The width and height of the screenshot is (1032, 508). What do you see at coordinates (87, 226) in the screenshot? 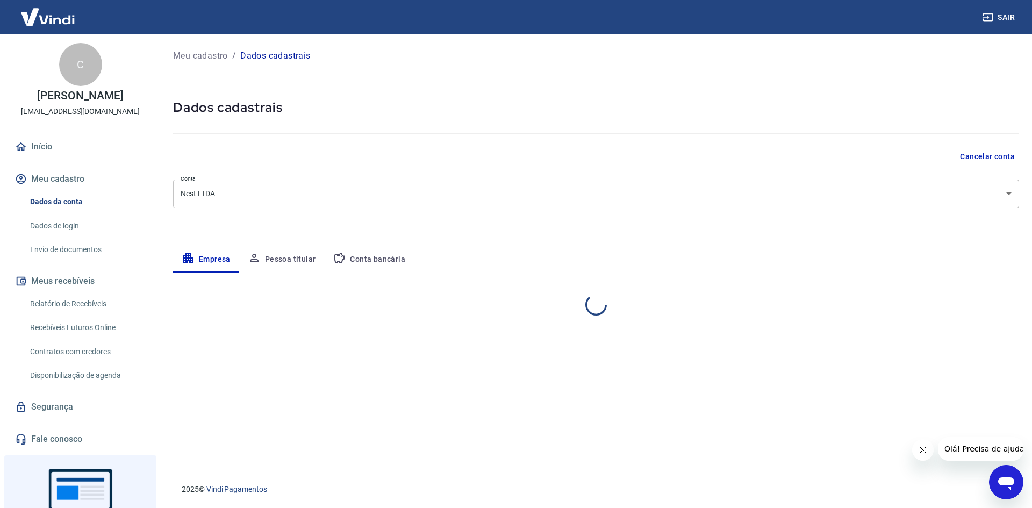
I see `a: Dados de login` at bounding box center [87, 226].